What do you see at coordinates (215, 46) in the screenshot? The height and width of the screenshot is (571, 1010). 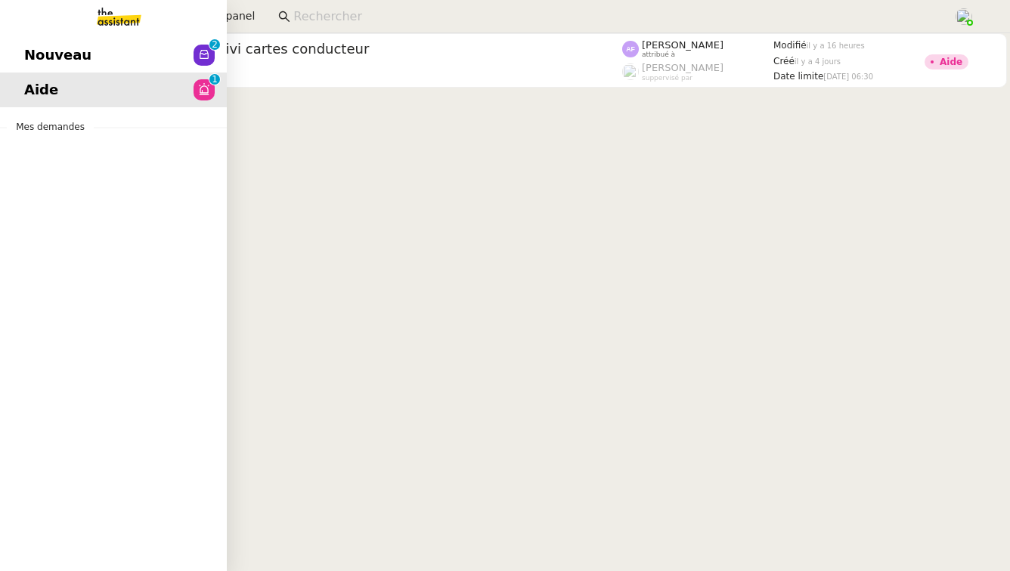 I see `p: 2` at bounding box center [215, 46].